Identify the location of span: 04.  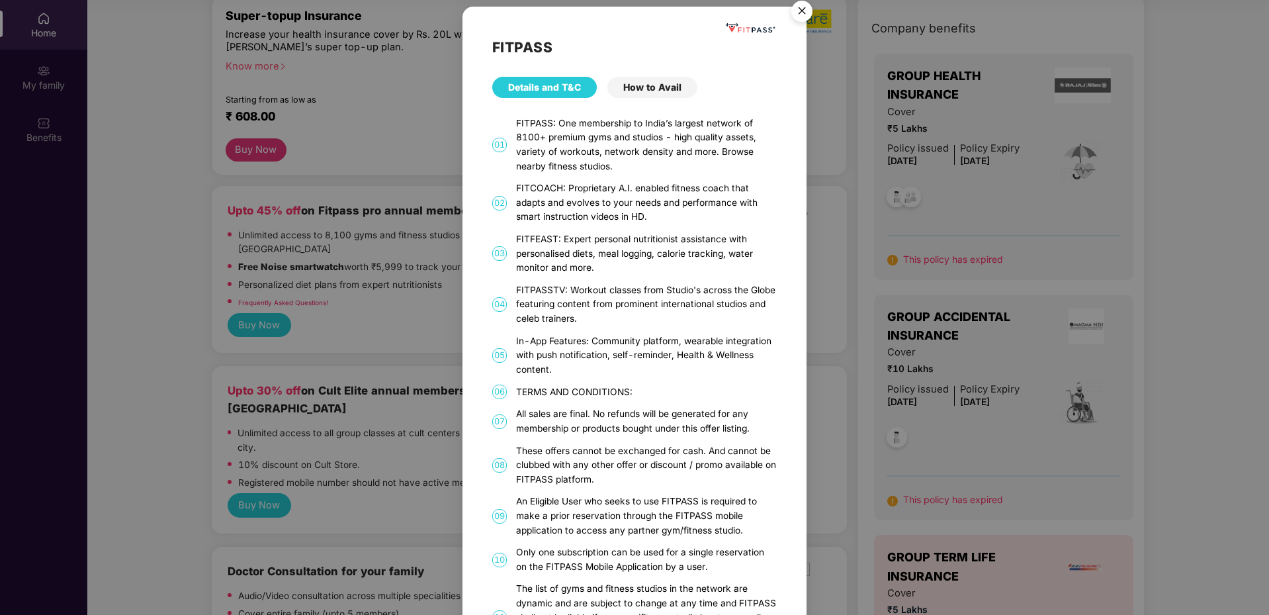
(500, 304).